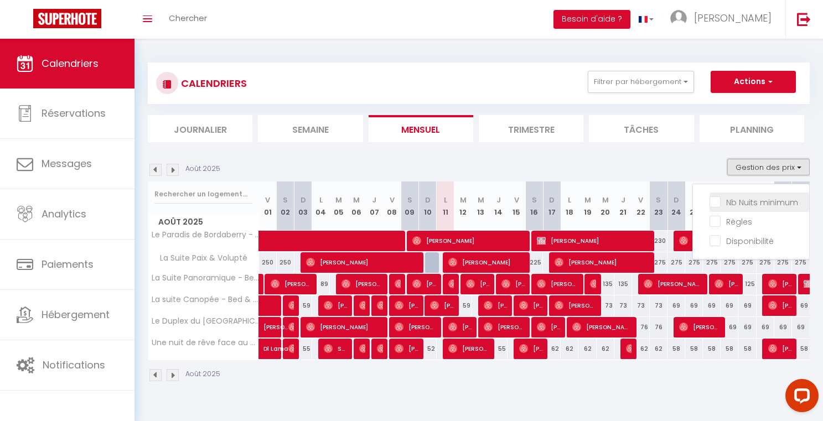 This screenshot has width=823, height=421. I want to click on span: Réservations, so click(74, 113).